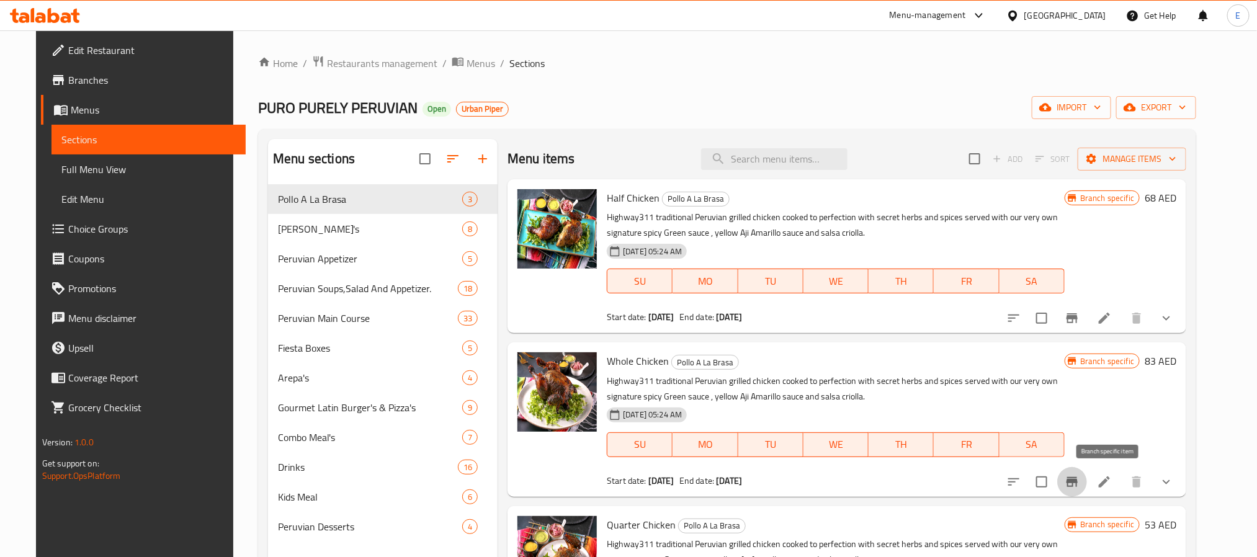  What do you see at coordinates (1156, 107) in the screenshot?
I see `button: export` at bounding box center [1156, 107].